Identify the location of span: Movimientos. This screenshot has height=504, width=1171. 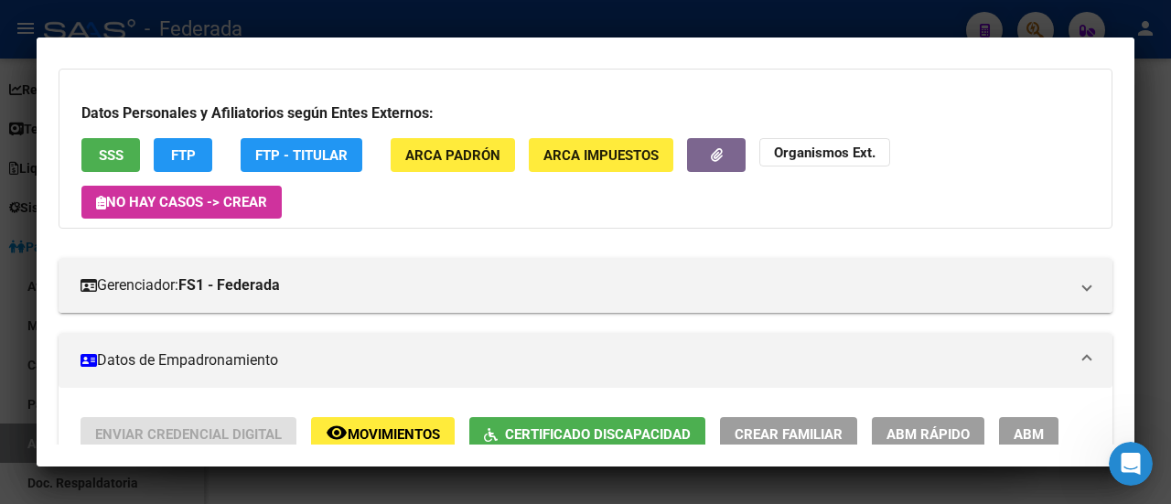
(393, 435).